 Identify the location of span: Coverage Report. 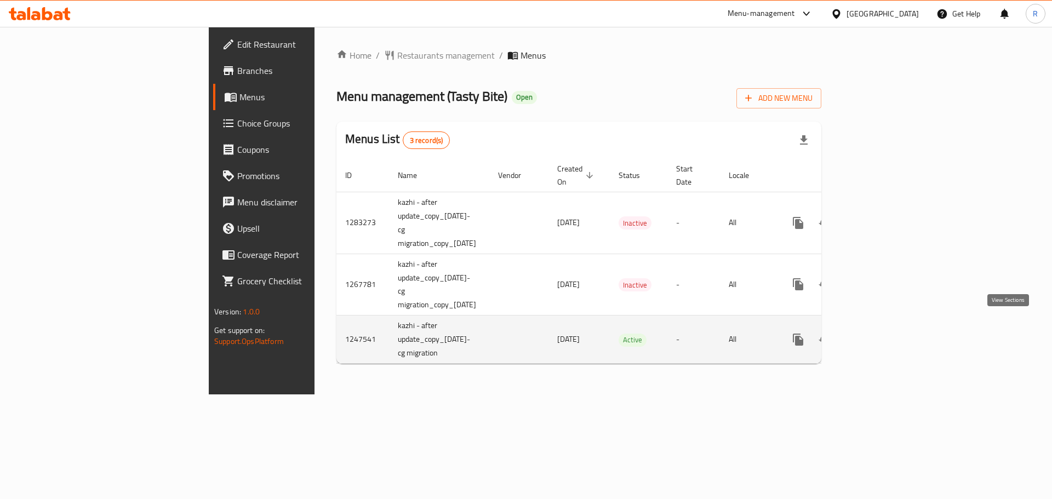
(306, 255).